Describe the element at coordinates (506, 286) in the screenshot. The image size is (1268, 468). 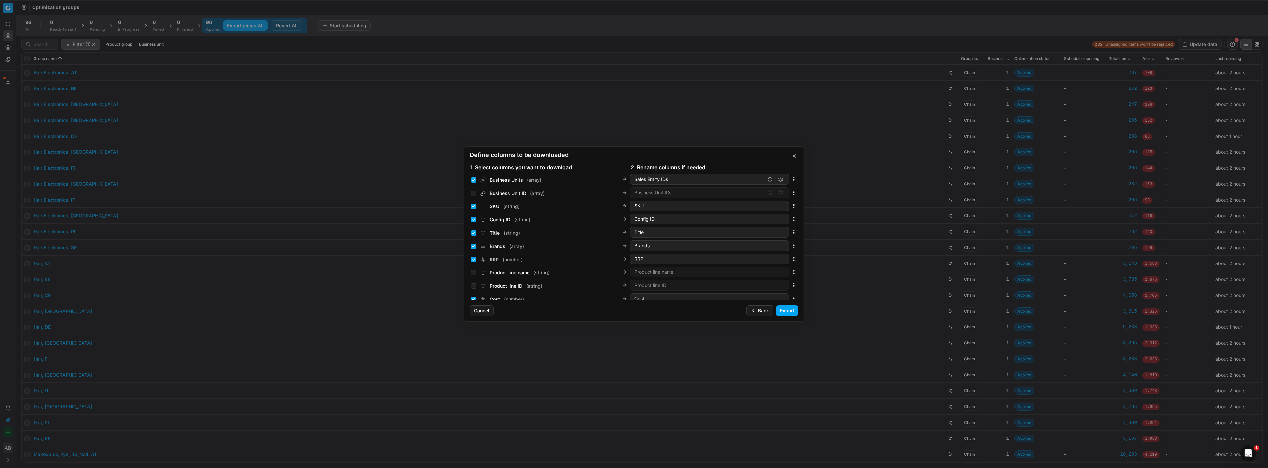
I see `span: Product line ID` at that location.